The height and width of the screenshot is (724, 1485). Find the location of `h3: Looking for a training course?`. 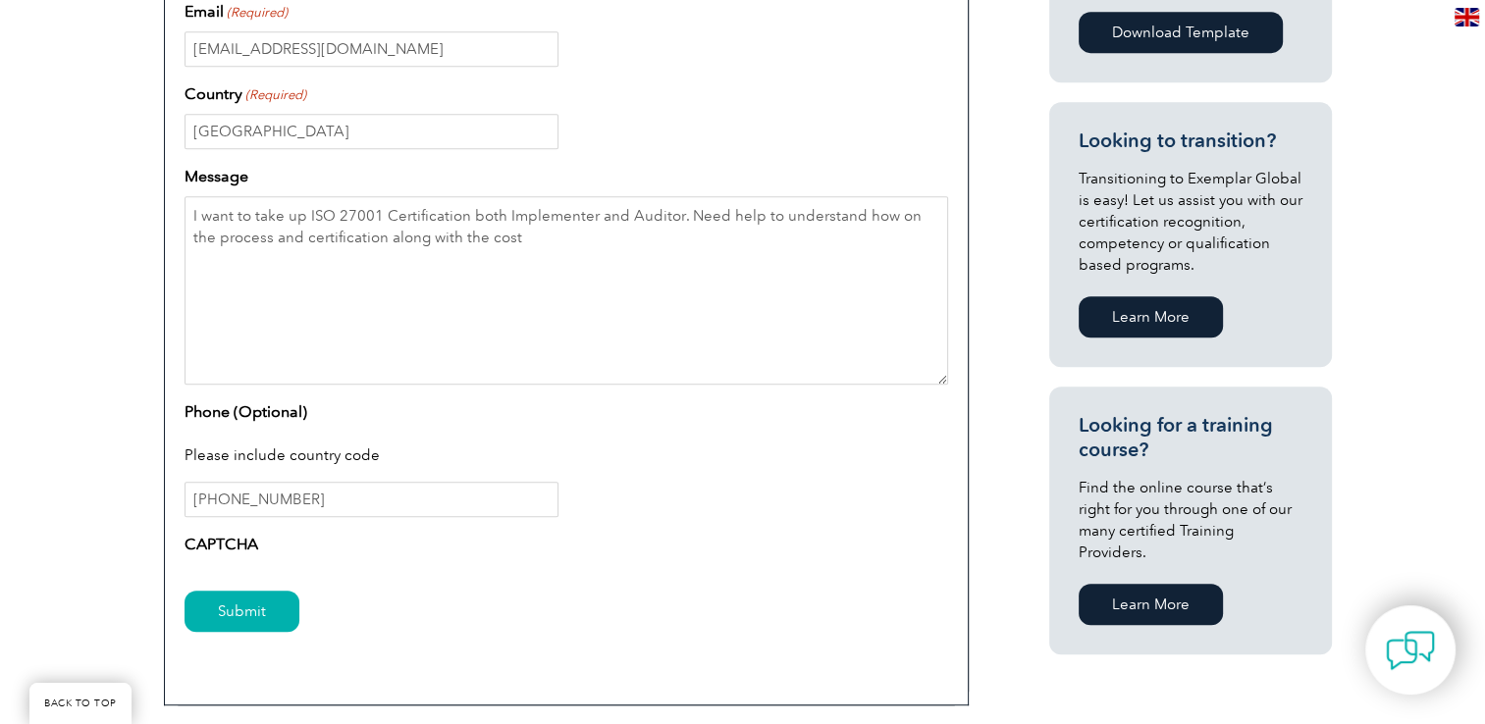

h3: Looking for a training course? is located at coordinates (1190, 438).